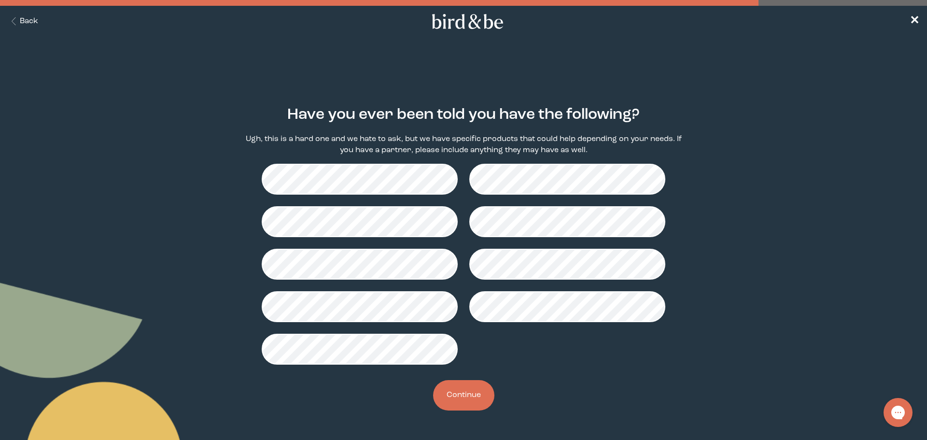 This screenshot has height=440, width=927. Describe the element at coordinates (23, 21) in the screenshot. I see `button: Back Button` at that location.